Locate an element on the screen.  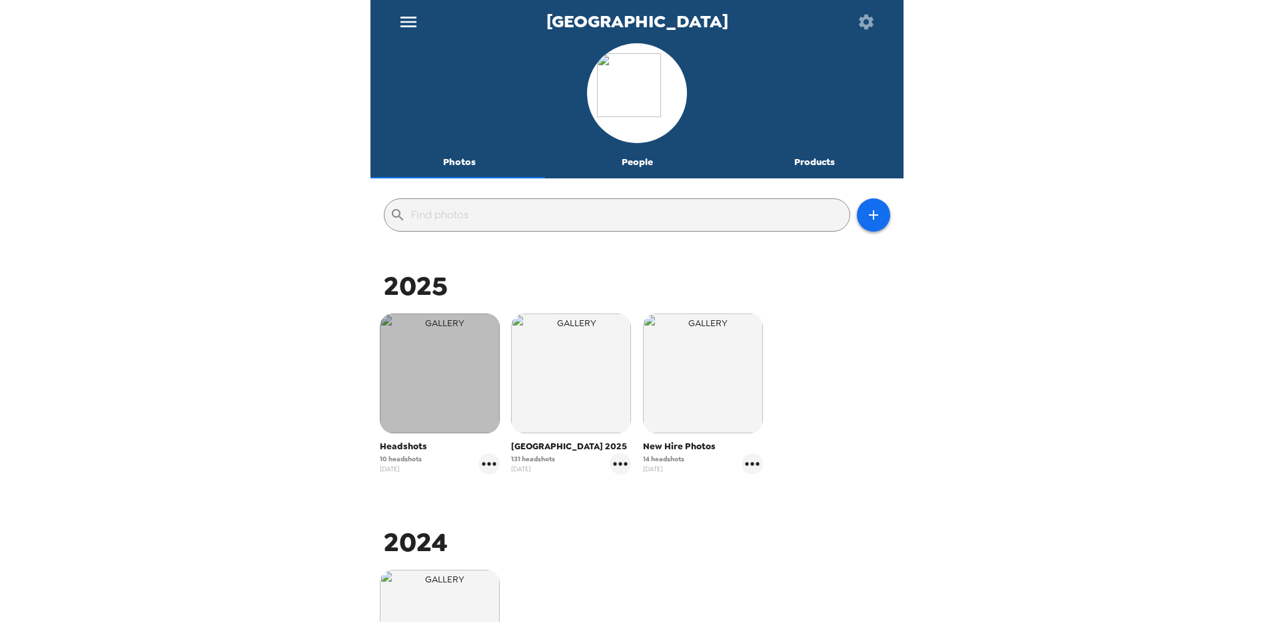
button: Photos is located at coordinates (459, 163).